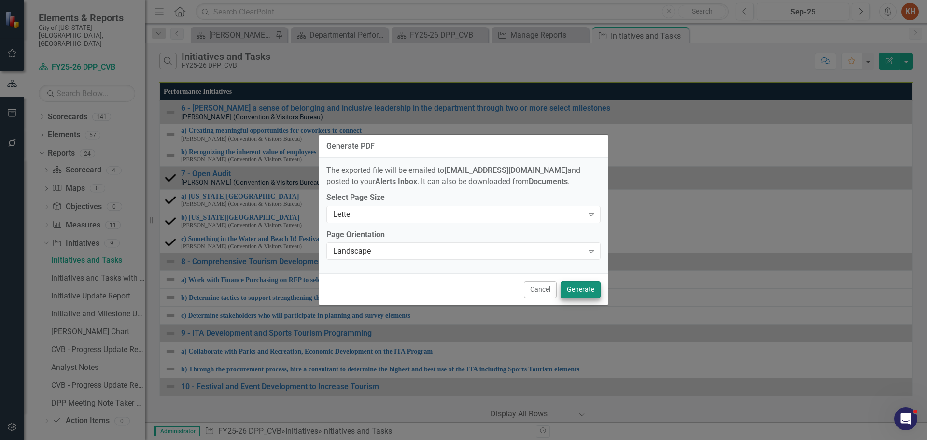 The height and width of the screenshot is (440, 927). Describe the element at coordinates (580, 289) in the screenshot. I see `button: Generate` at that location.